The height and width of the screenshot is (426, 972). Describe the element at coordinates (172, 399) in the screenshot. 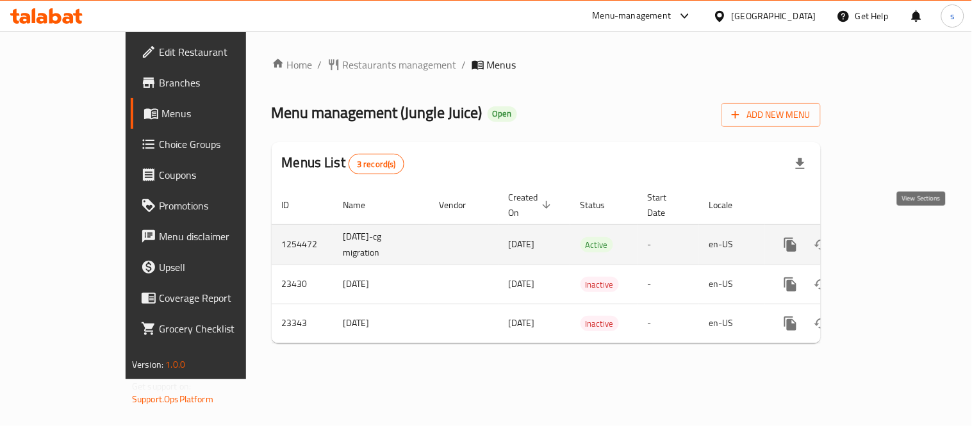

I see `a: Support.OpsPlatform` at that location.